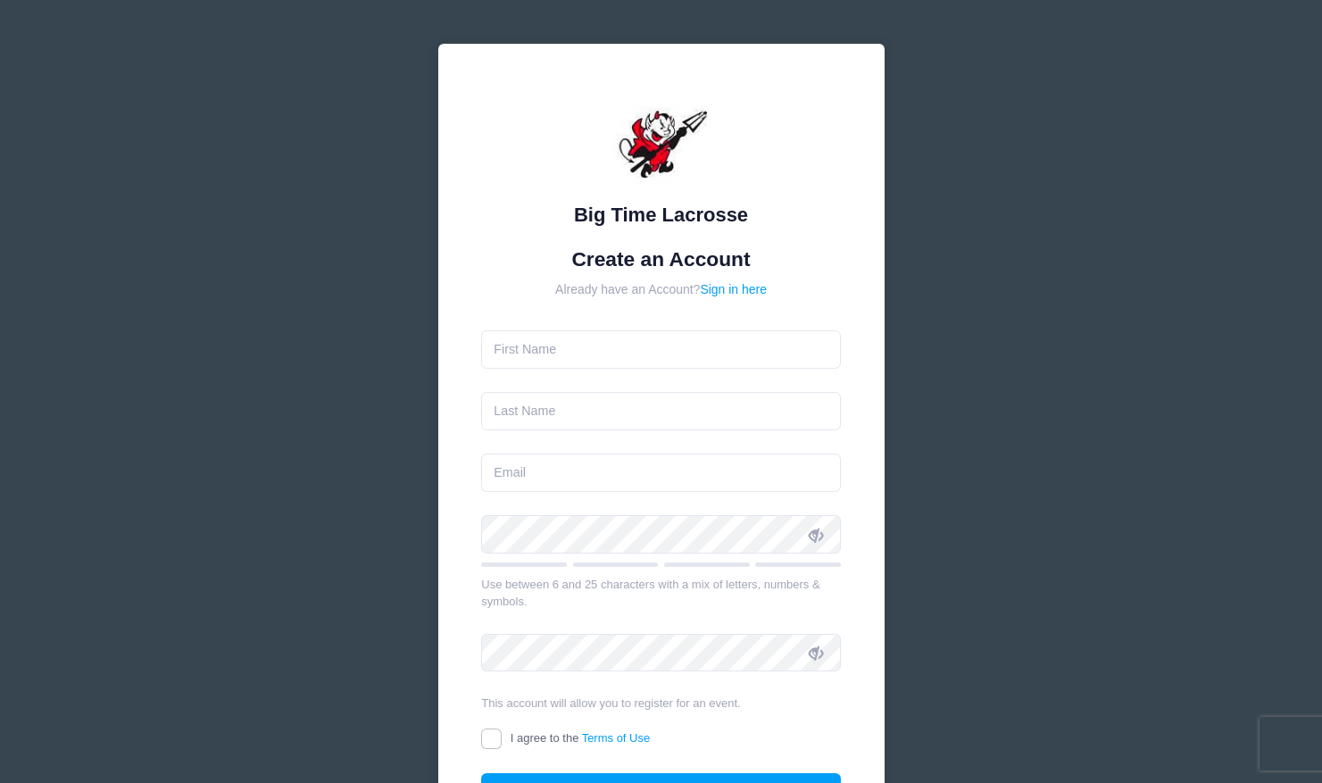  I want to click on span: I agree to the, so click(580, 737).